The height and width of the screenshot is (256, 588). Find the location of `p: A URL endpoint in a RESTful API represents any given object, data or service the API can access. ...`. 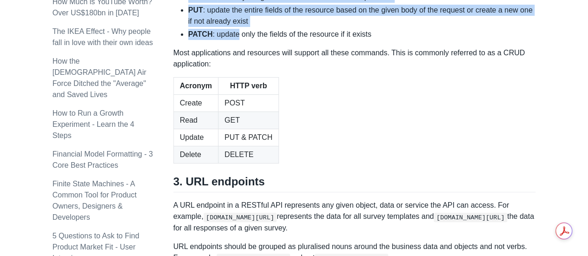

p: A URL endpoint in a RESTful API represents any given object, data or service the API can access. ... is located at coordinates (355, 217).